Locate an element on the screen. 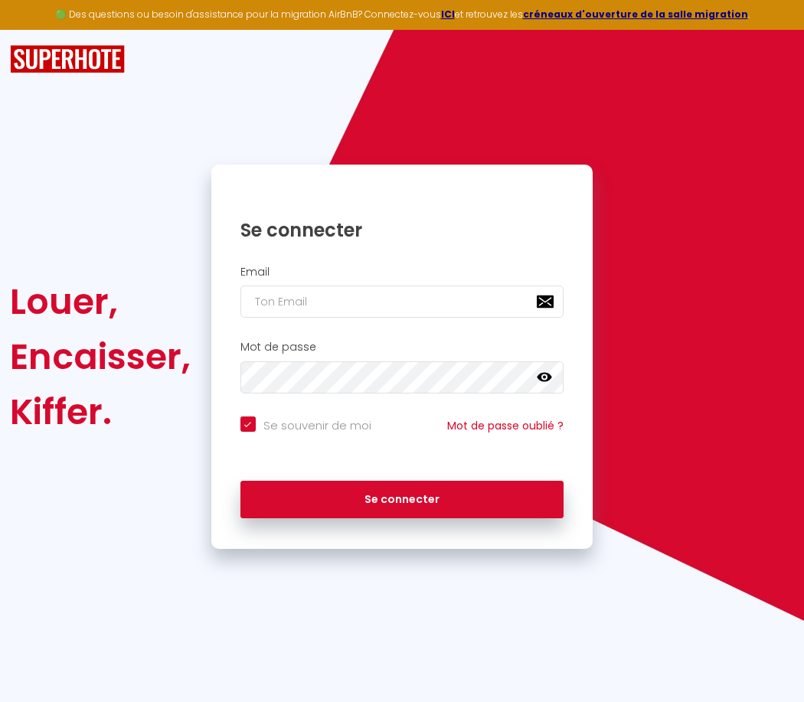 This screenshot has width=804, height=702. h2: Email is located at coordinates (402, 272).